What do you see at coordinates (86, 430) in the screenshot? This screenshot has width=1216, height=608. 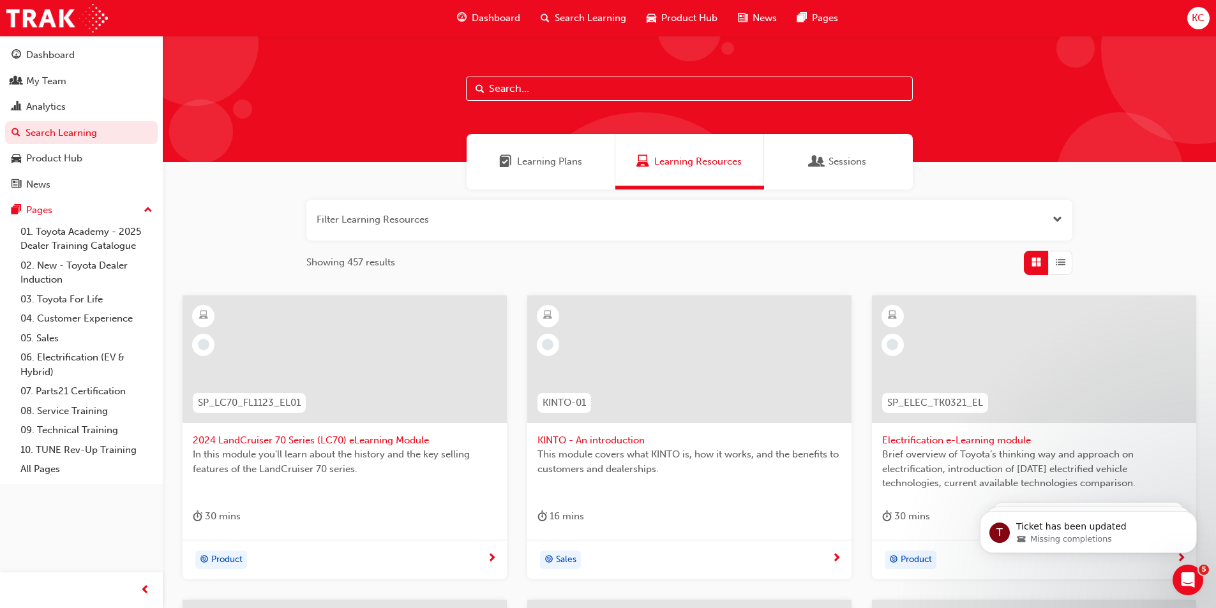 I see `a: 09. Technical Training` at bounding box center [86, 430].